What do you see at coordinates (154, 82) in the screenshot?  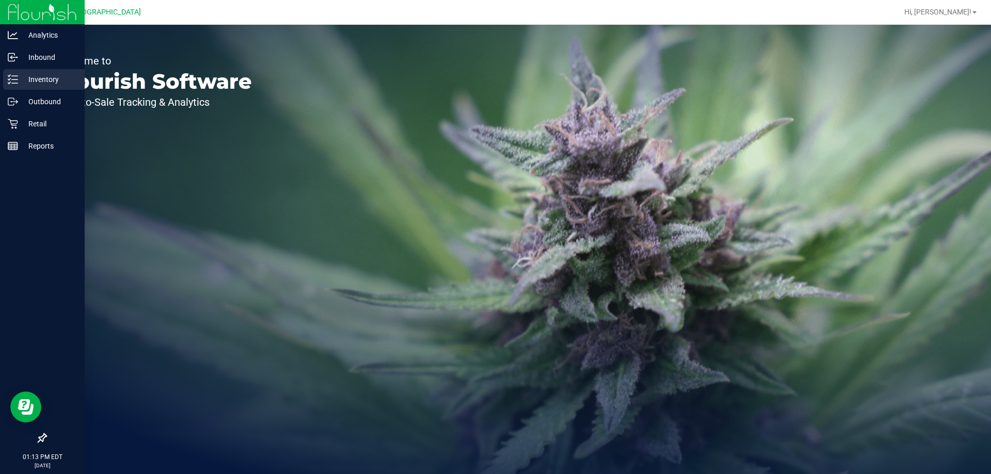 I see `p: Flourish Software` at bounding box center [154, 82].